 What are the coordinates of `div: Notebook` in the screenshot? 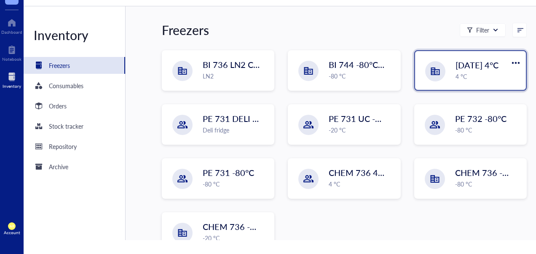 It's located at (12, 59).